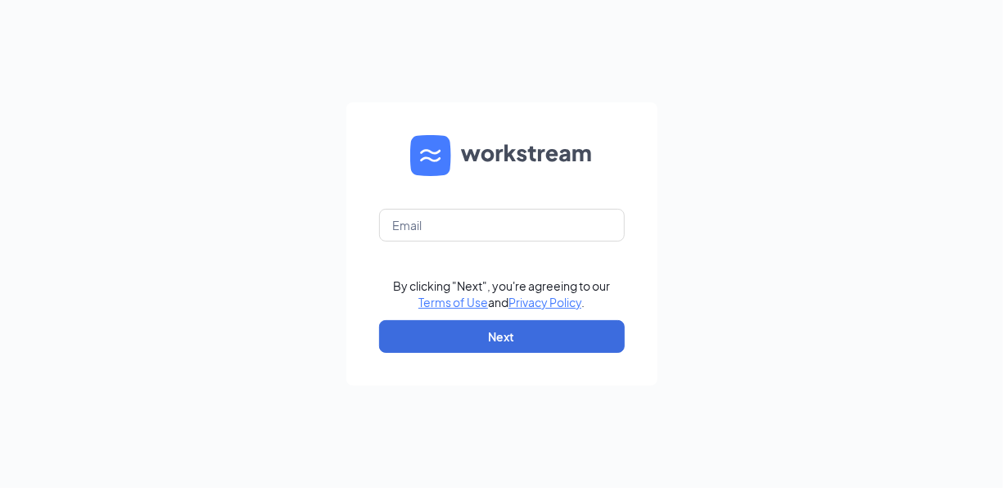  I want to click on button: Next, so click(502, 336).